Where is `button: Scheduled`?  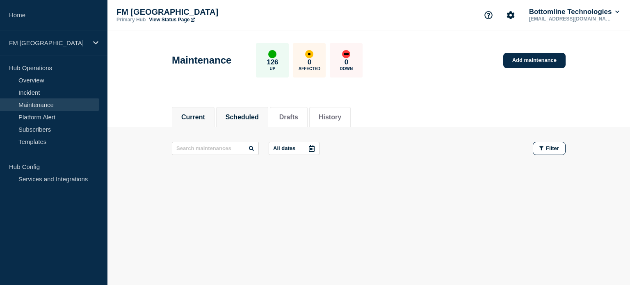
button: Scheduled is located at coordinates (242, 117).